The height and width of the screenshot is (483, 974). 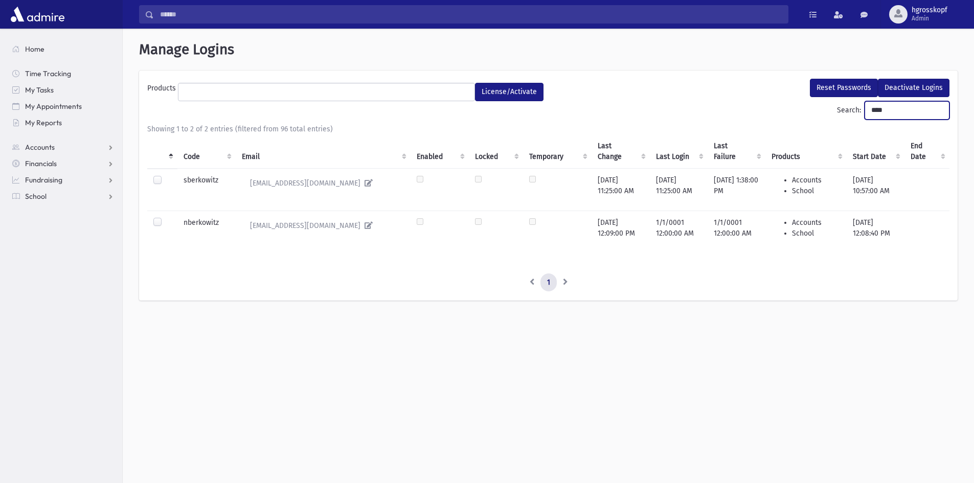 I want to click on a: My Tasks, so click(x=63, y=90).